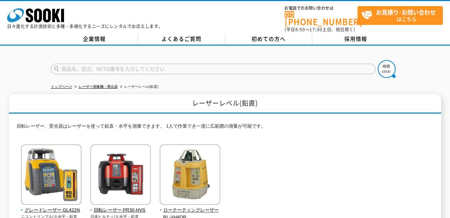  Describe the element at coordinates (319, 29) in the screenshot. I see `span: (平日 ～ 土日、祝日除く)` at that location.